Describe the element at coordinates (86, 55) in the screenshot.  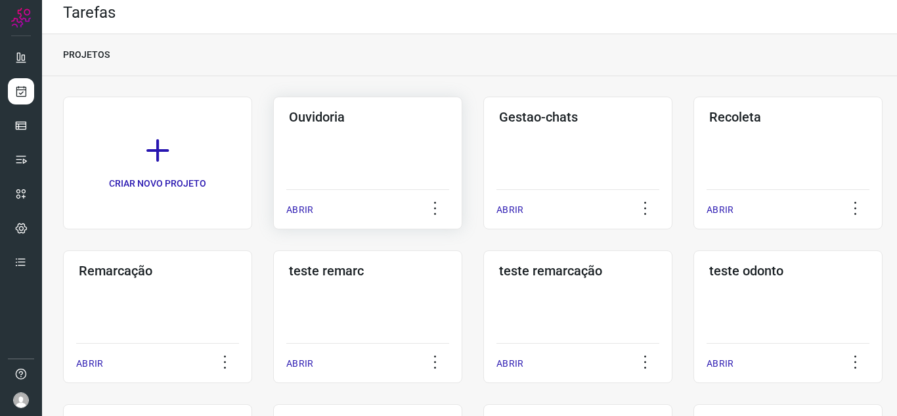
I see `p: PROJETOS` at that location.